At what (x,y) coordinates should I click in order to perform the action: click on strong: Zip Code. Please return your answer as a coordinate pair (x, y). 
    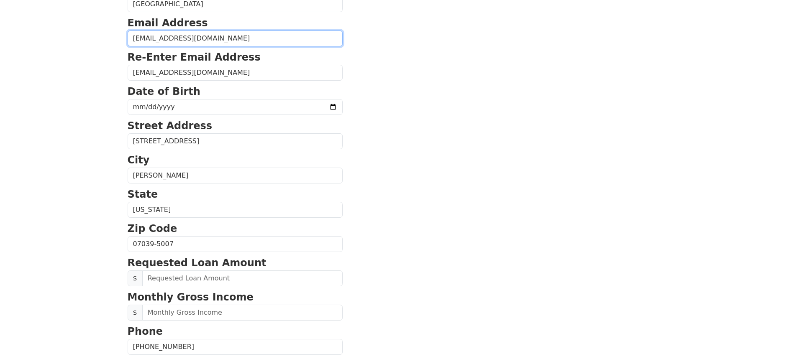
    Looking at the image, I should click on (152, 229).